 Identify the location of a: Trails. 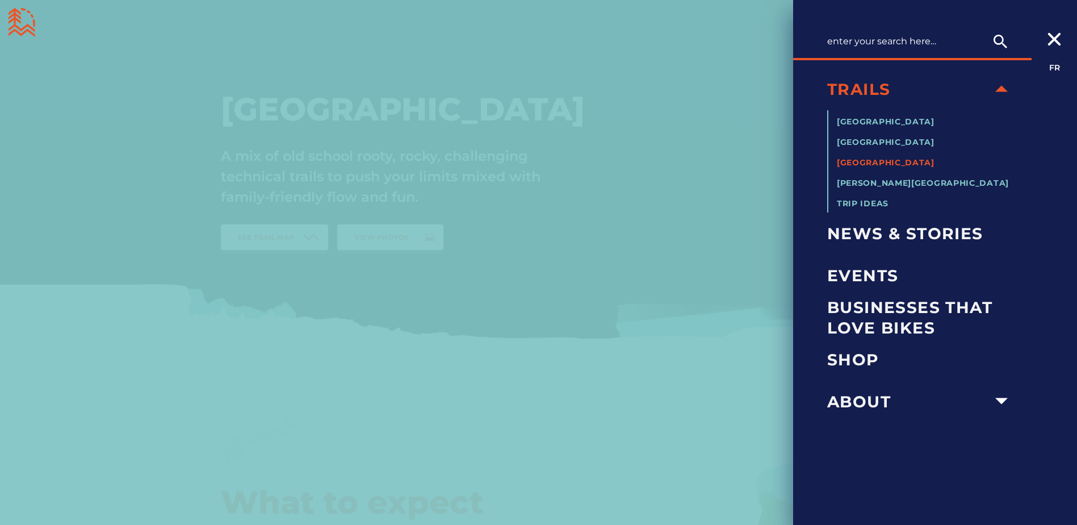
(908, 89).